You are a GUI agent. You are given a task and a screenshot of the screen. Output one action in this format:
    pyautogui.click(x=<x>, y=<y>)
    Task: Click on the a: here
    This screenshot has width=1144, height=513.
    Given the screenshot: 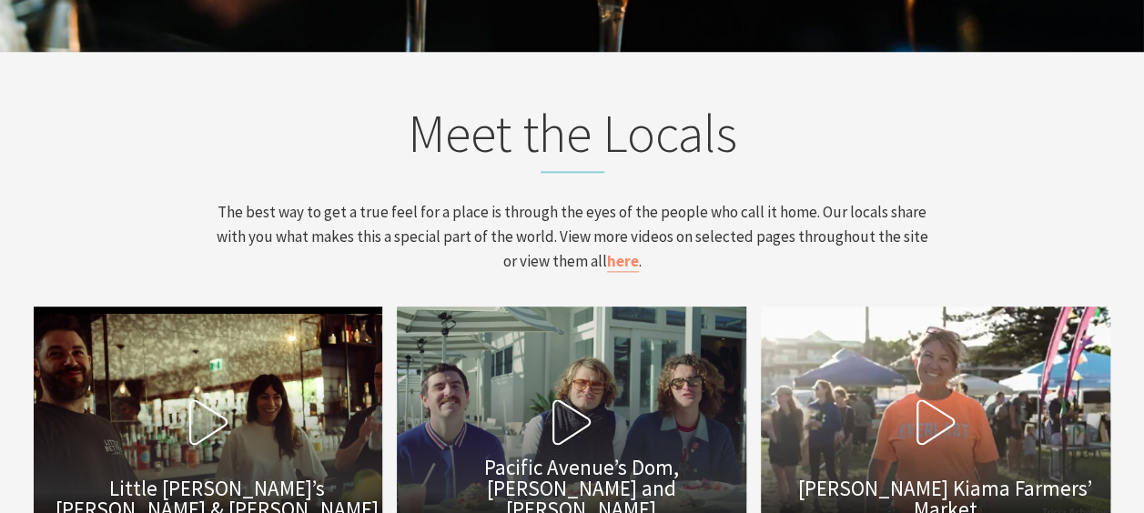 What is the action you would take?
    pyautogui.click(x=622, y=261)
    